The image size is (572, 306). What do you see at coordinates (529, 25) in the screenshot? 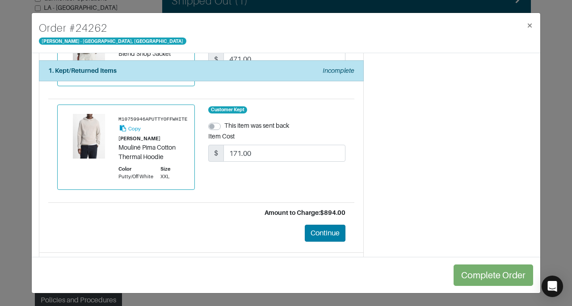
I see `button: Close` at bounding box center [529, 25].